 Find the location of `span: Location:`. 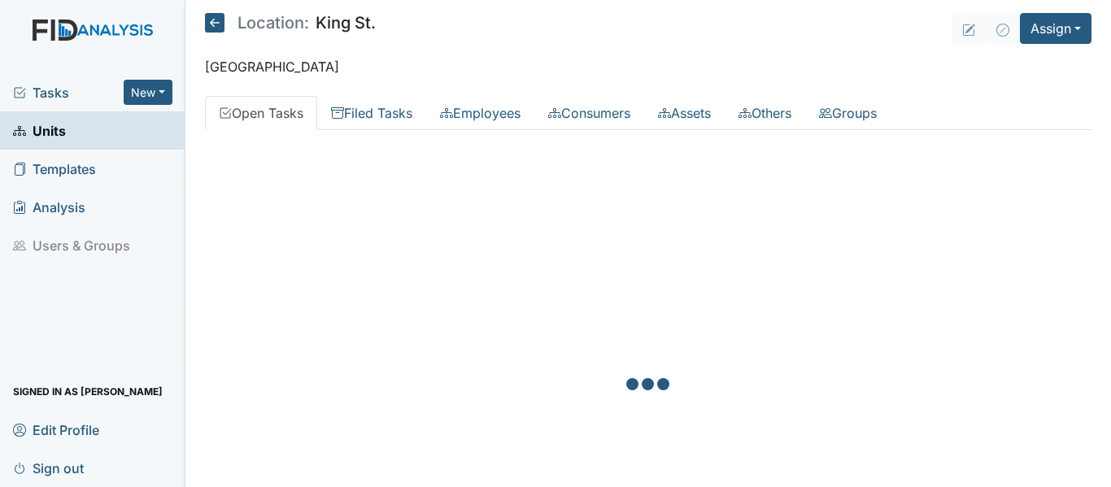

span: Location: is located at coordinates (273, 23).